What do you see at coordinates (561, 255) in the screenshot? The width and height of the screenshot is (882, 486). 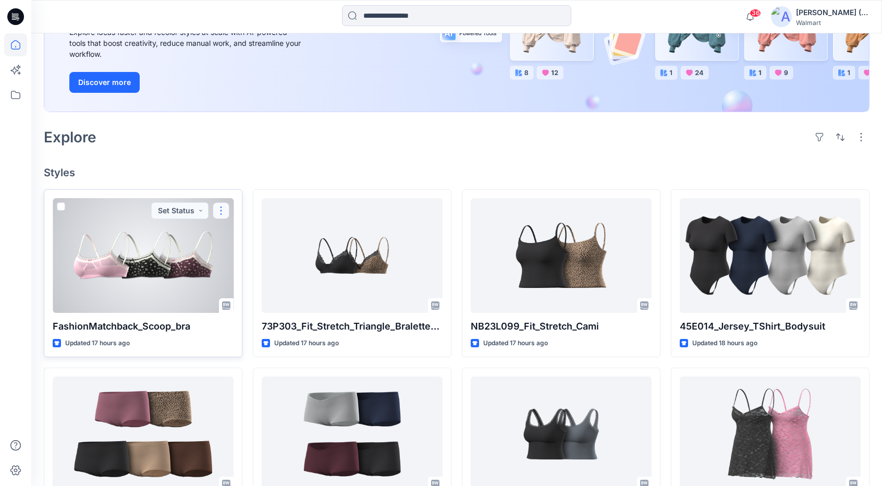 I see `a: NB23L099_Fit_Stretch_Cami` at bounding box center [561, 255].